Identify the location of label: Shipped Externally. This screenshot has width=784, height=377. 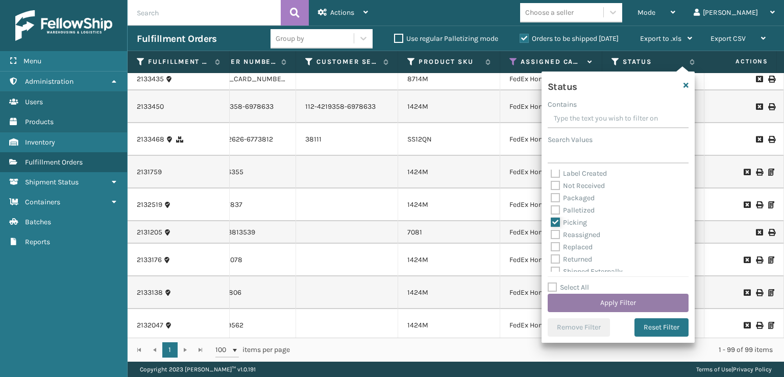
(586, 271).